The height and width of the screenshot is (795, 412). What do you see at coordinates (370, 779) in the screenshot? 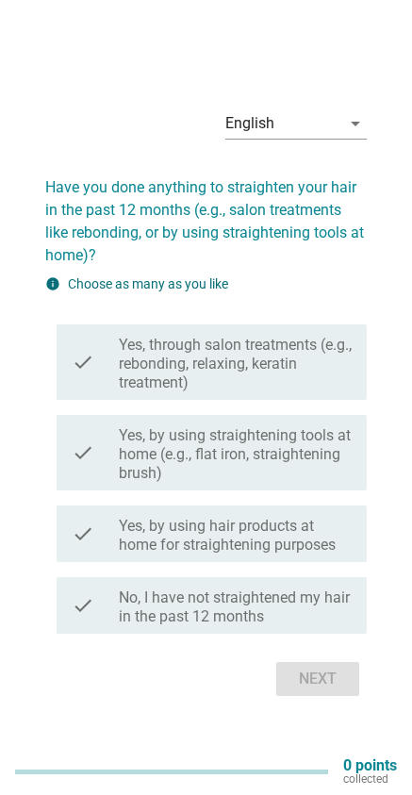
I see `p: collected` at bounding box center [370, 779].